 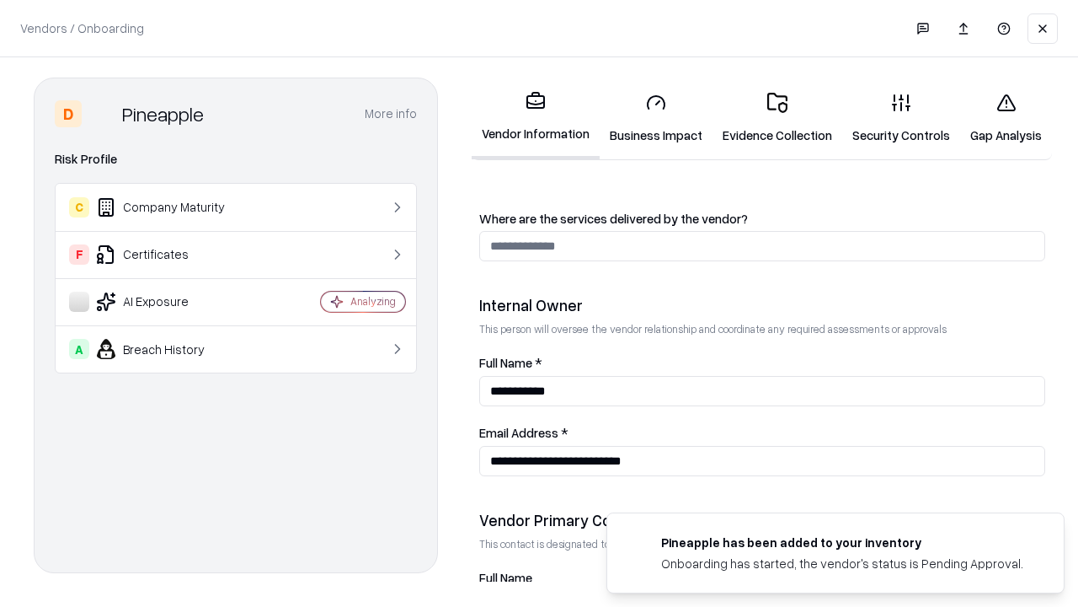 What do you see at coordinates (236, 159) in the screenshot?
I see `div: Risk Profile` at bounding box center [236, 159].